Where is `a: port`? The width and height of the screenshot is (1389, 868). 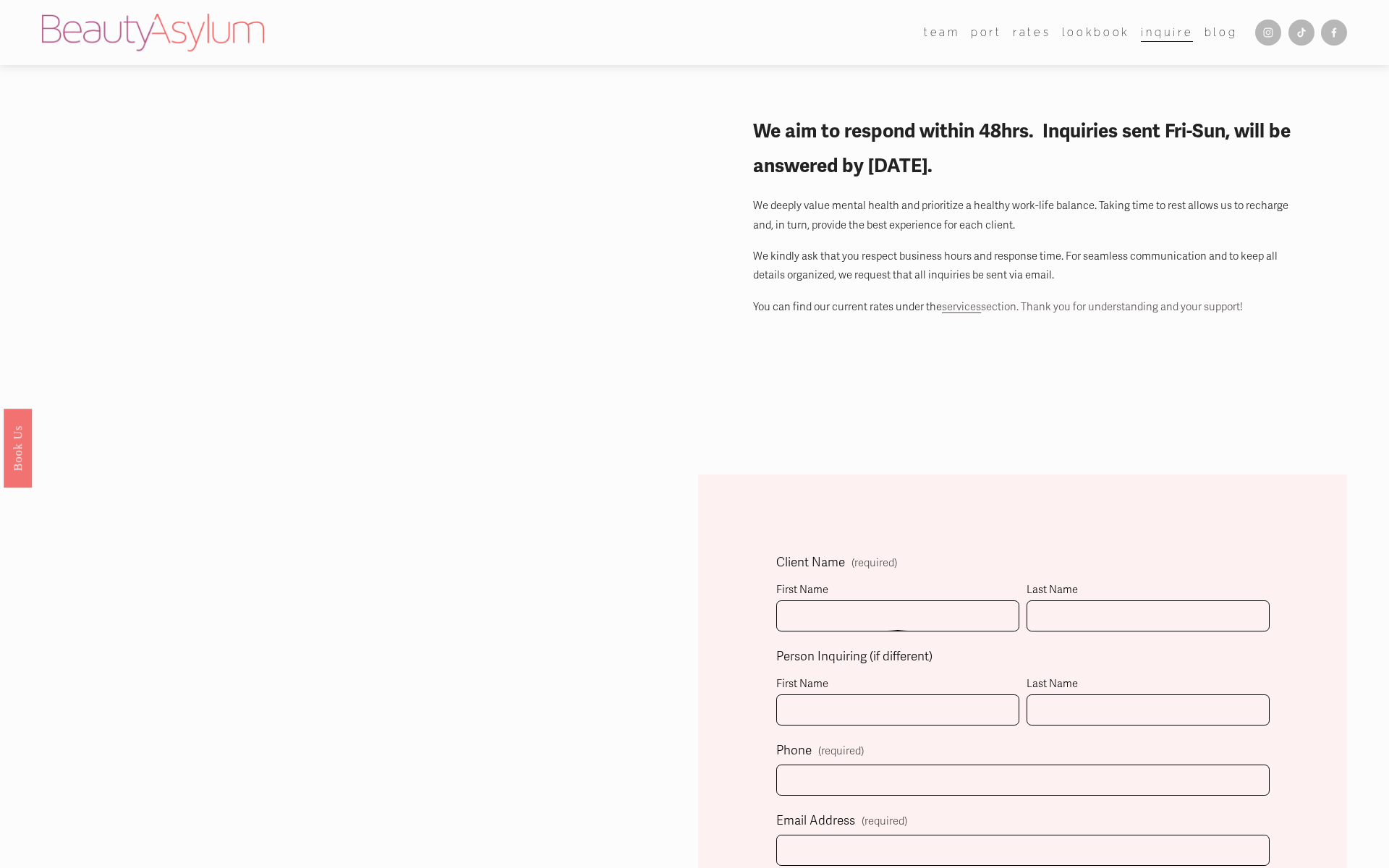 a: port is located at coordinates (986, 32).